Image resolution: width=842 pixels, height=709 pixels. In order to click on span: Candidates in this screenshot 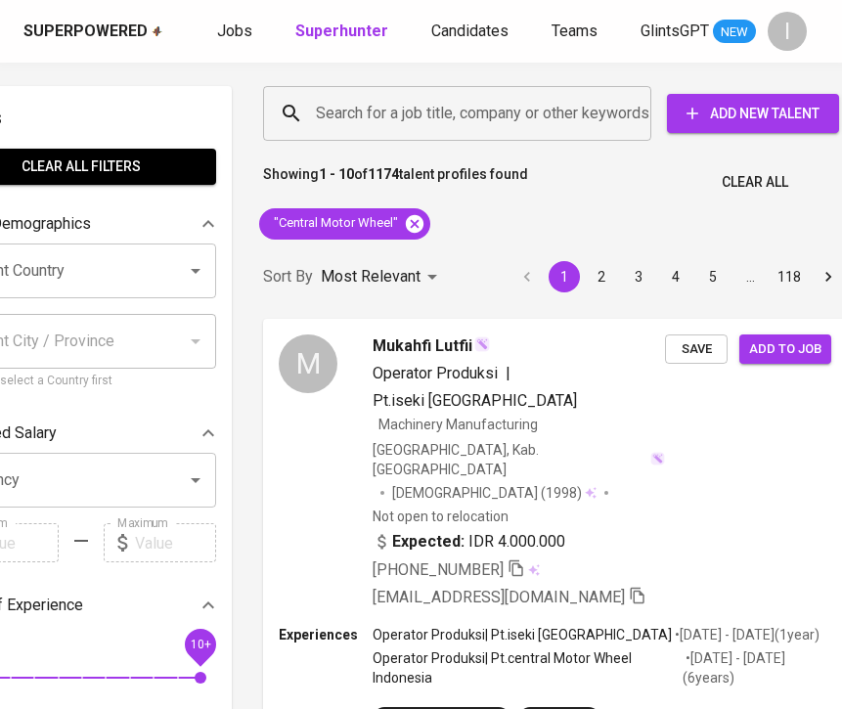, I will do `click(470, 30)`.